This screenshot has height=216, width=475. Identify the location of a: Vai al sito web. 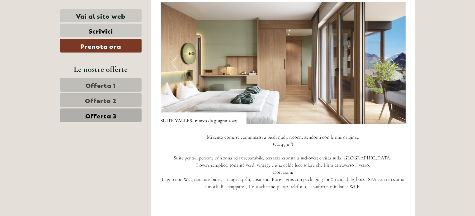
(101, 16).